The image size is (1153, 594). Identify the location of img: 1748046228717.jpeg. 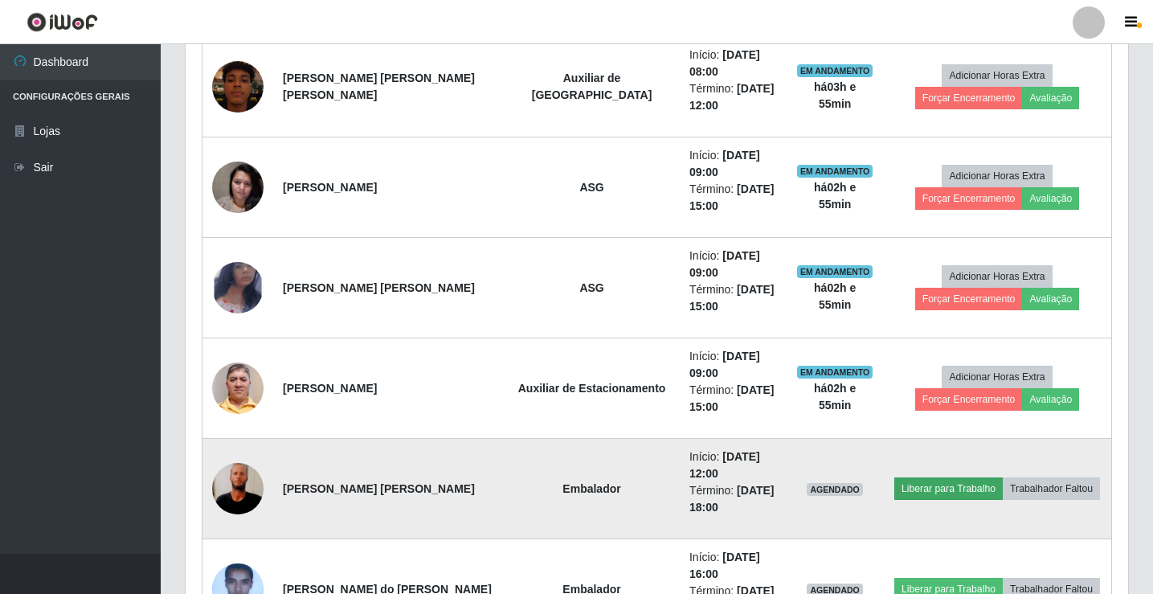
(238, 288).